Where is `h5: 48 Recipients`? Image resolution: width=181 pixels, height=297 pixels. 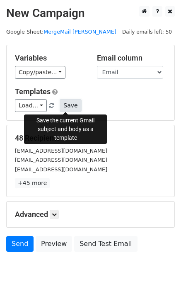 h5: 48 Recipients is located at coordinates (90, 138).